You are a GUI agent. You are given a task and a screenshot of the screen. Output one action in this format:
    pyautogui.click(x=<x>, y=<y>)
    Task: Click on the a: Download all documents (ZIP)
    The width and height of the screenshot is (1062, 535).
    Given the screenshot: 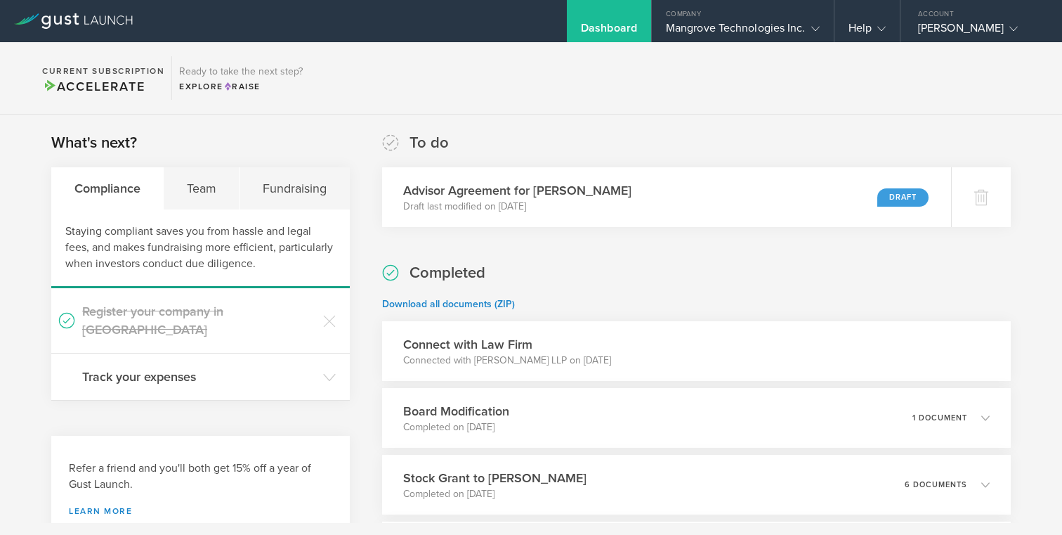 What is the action you would take?
    pyautogui.click(x=448, y=304)
    